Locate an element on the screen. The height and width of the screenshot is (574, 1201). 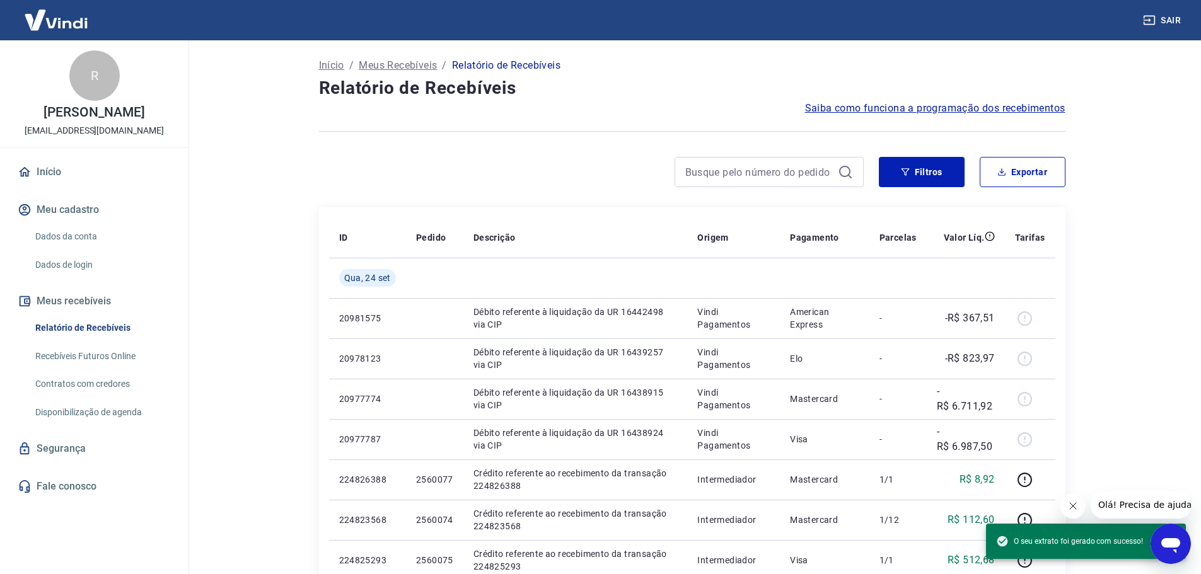
a: Relatório de Recebíveis is located at coordinates (102, 328).